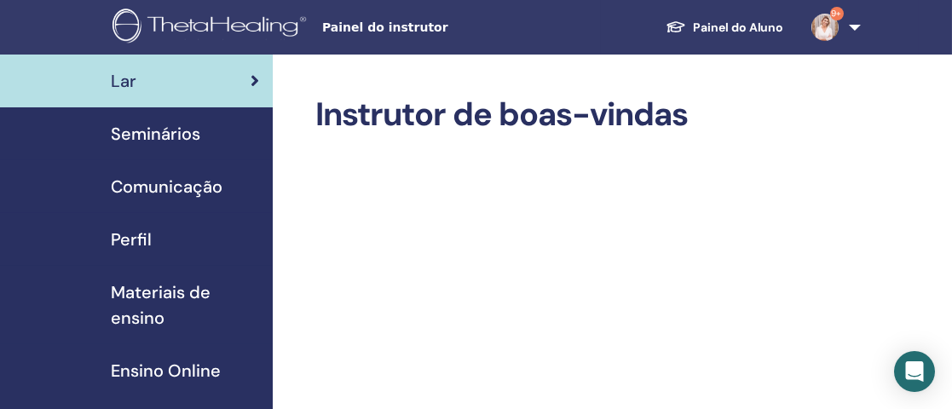  What do you see at coordinates (155, 134) in the screenshot?
I see `span: Seminários` at bounding box center [155, 134].